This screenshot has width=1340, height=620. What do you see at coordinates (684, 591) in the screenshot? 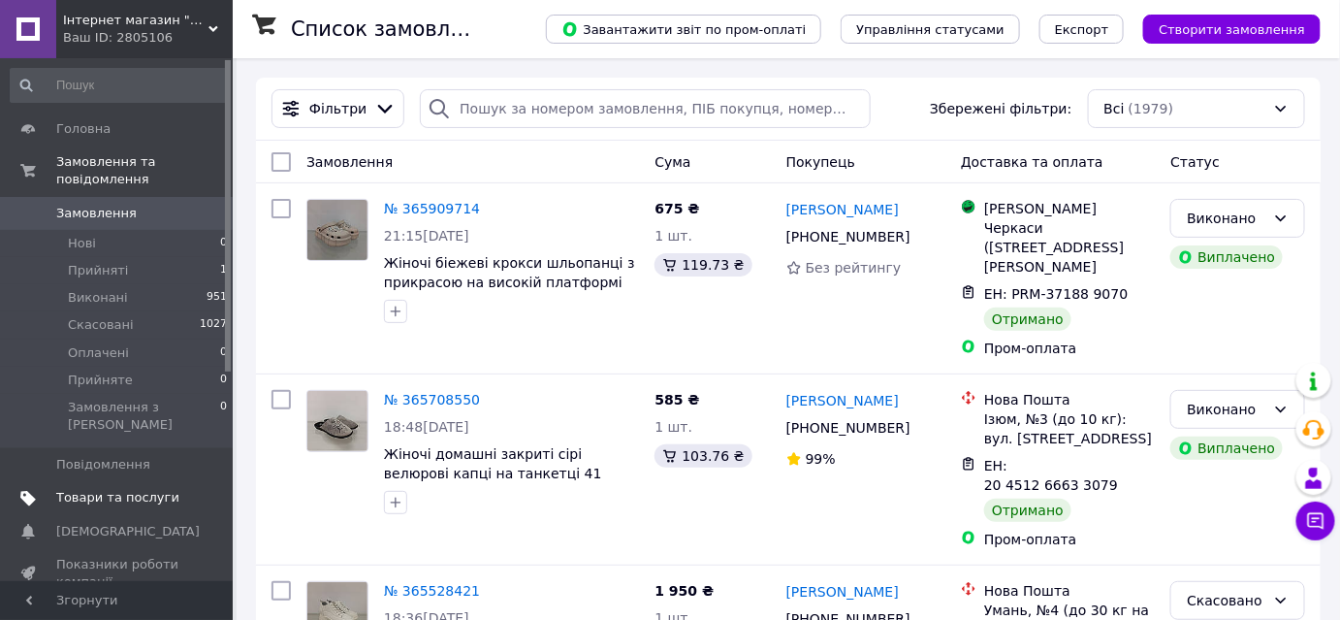
I see `span: 1 950 ₴` at bounding box center [684, 591].